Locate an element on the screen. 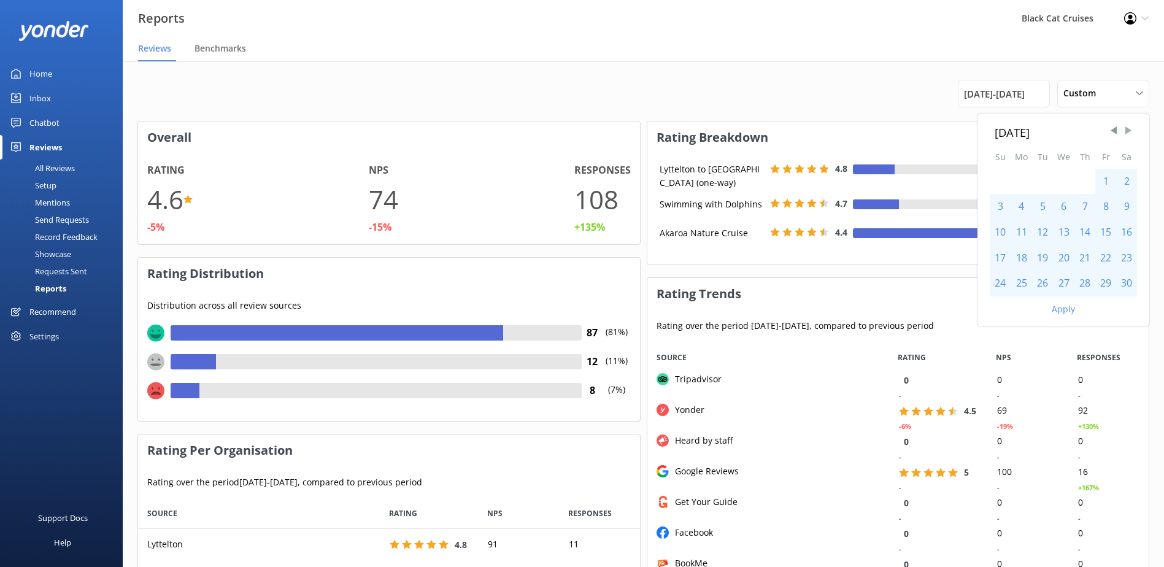 This screenshot has width=1164, height=567. div: Settings is located at coordinates (44, 336).